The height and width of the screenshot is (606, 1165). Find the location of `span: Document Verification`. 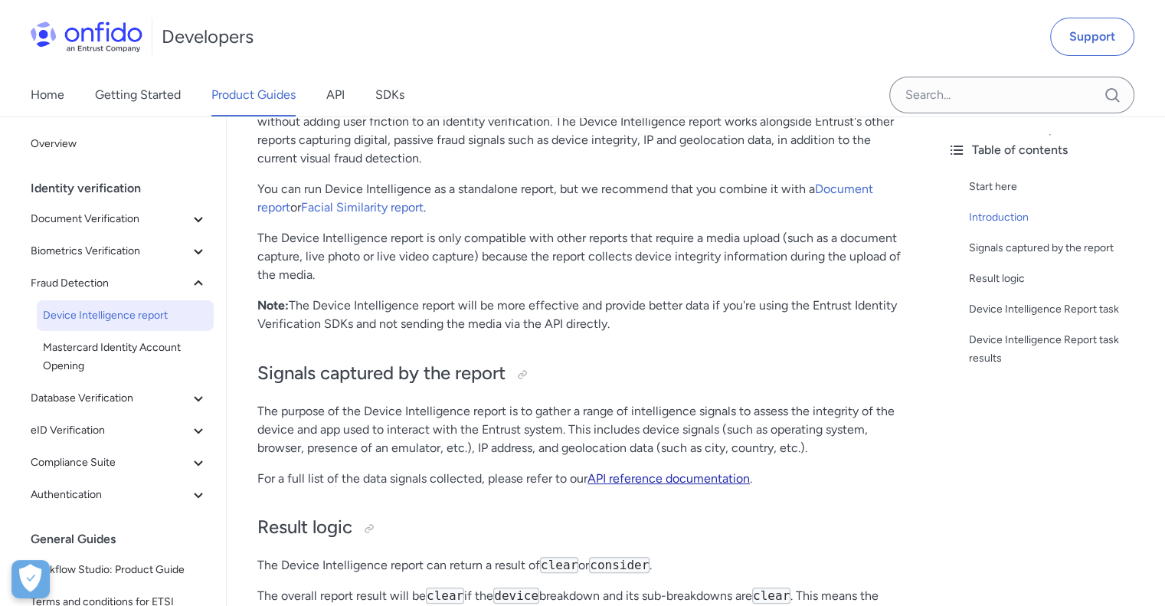

span: Document Verification is located at coordinates (110, 219).